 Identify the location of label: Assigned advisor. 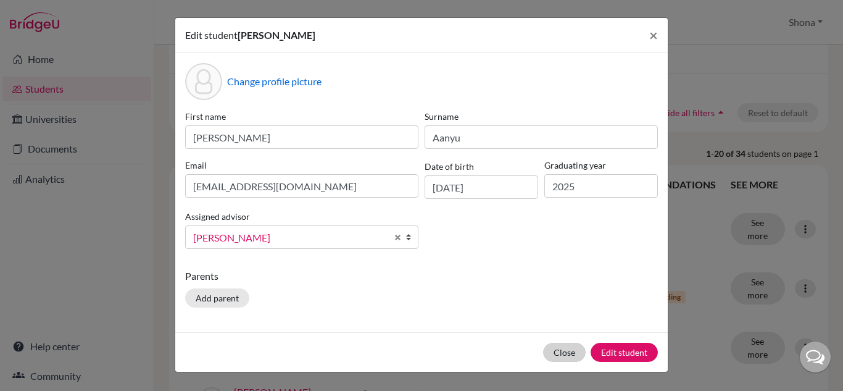
(217, 216).